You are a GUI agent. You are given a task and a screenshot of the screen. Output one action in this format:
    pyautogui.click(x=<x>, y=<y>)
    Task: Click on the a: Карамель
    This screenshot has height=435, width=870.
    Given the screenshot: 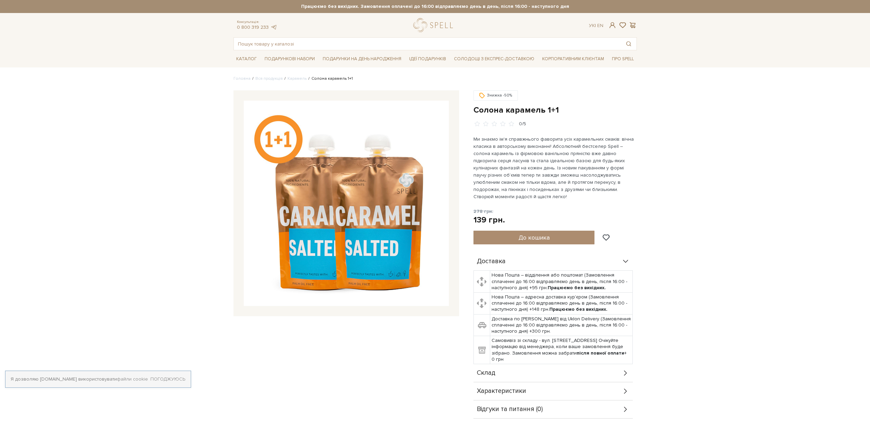 What is the action you would take?
    pyautogui.click(x=297, y=78)
    